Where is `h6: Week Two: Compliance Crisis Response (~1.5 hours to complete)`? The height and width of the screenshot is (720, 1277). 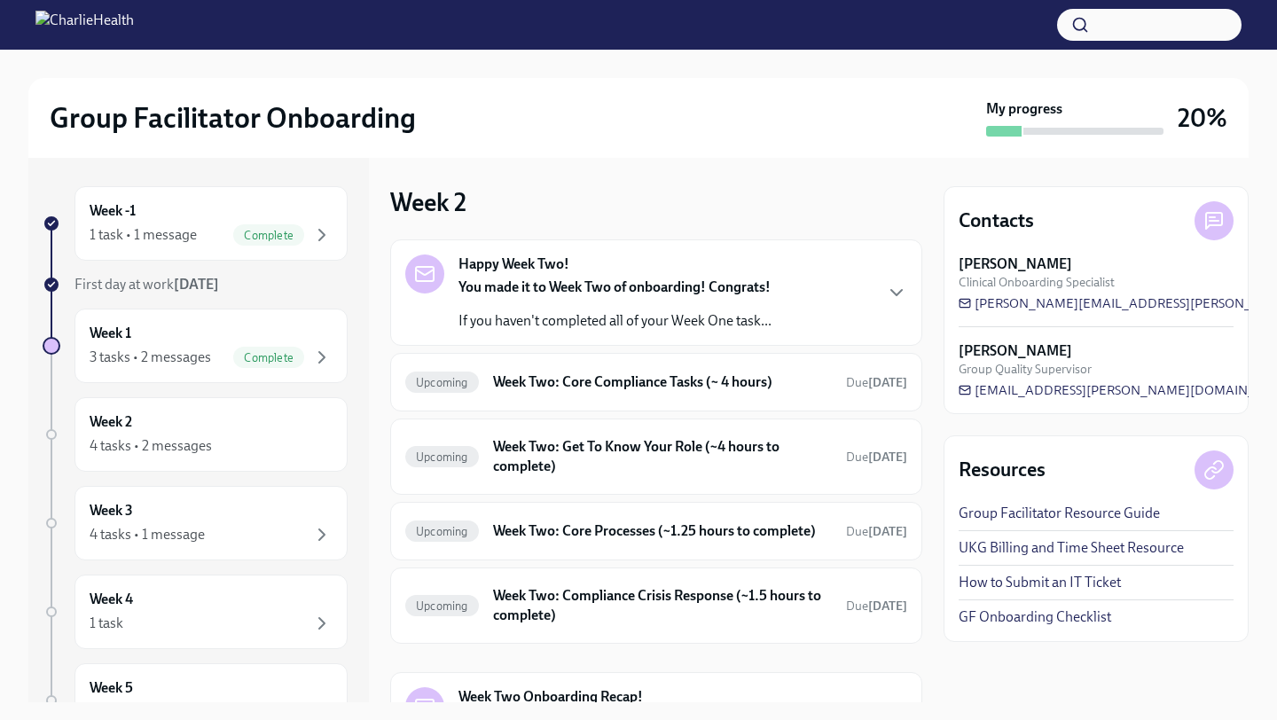 h6: Week Two: Compliance Crisis Response (~1.5 hours to complete) is located at coordinates (662, 606).